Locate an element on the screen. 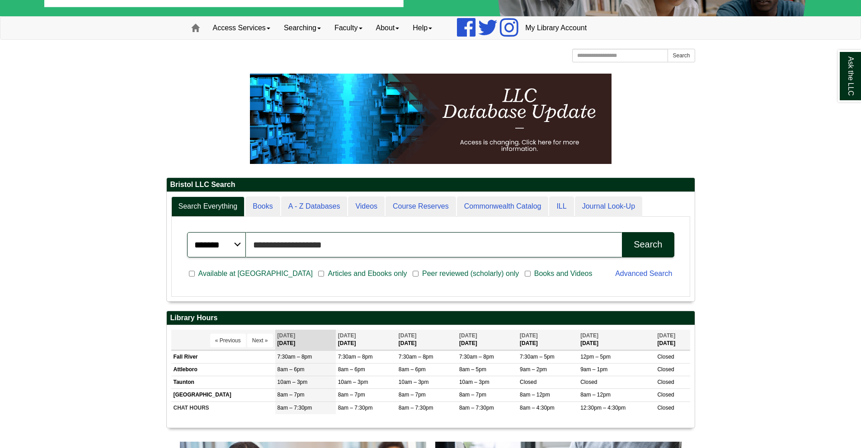 The image size is (861, 448). a: Help is located at coordinates (422, 28).